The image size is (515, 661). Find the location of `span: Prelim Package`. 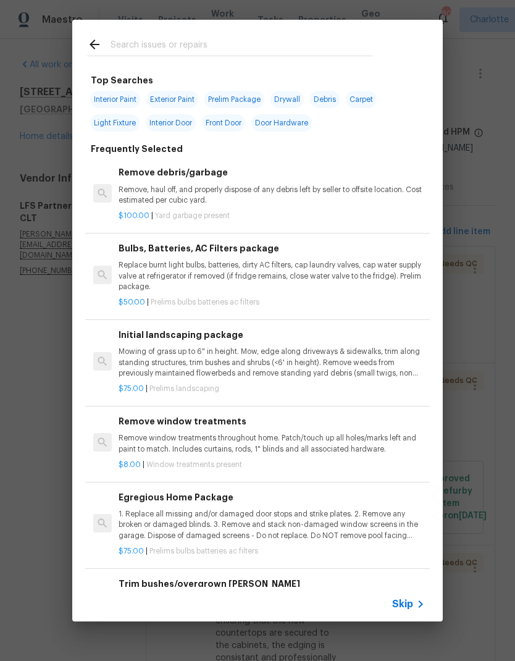

span: Prelim Package is located at coordinates (234, 100).